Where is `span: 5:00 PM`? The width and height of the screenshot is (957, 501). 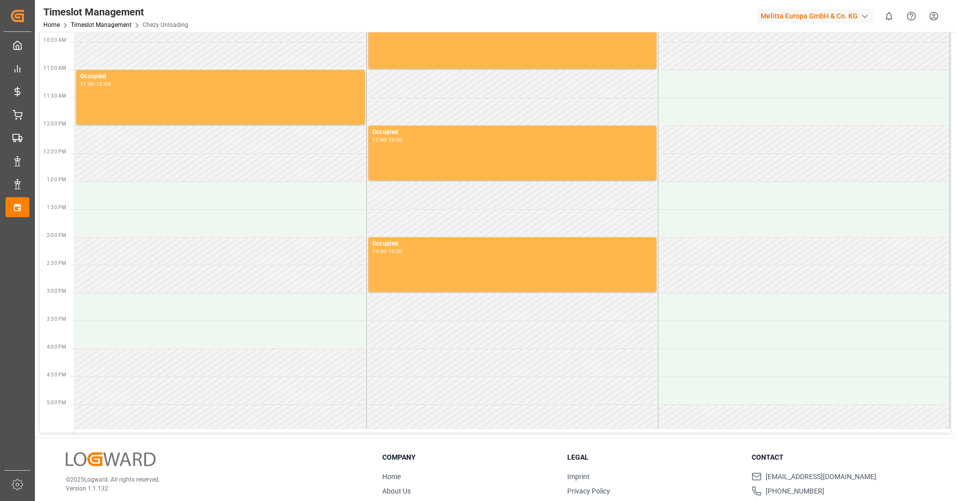 span: 5:00 PM is located at coordinates (56, 403).